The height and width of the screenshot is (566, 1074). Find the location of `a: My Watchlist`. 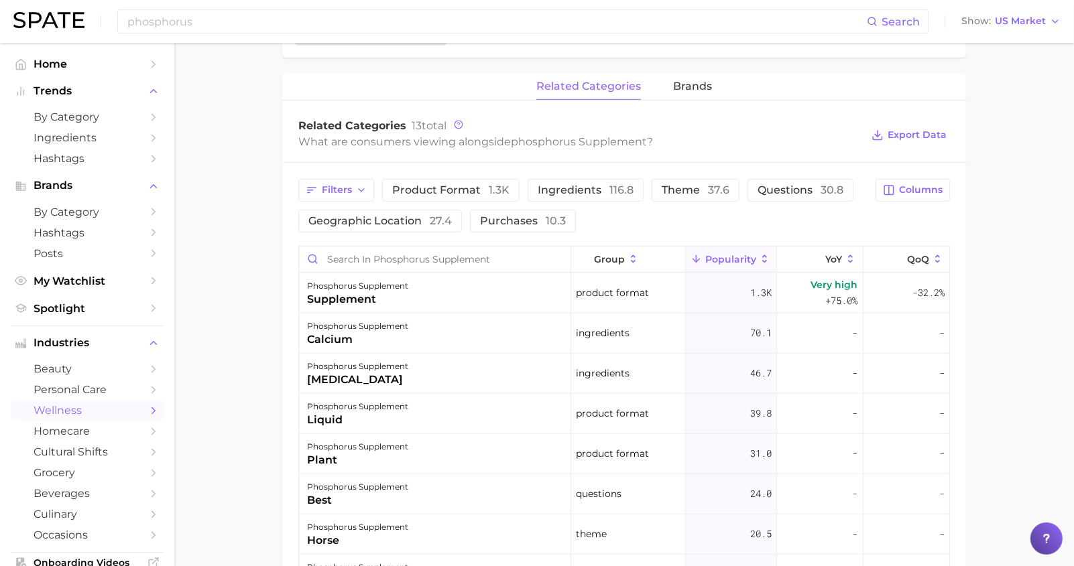

a: My Watchlist is located at coordinates (87, 281).